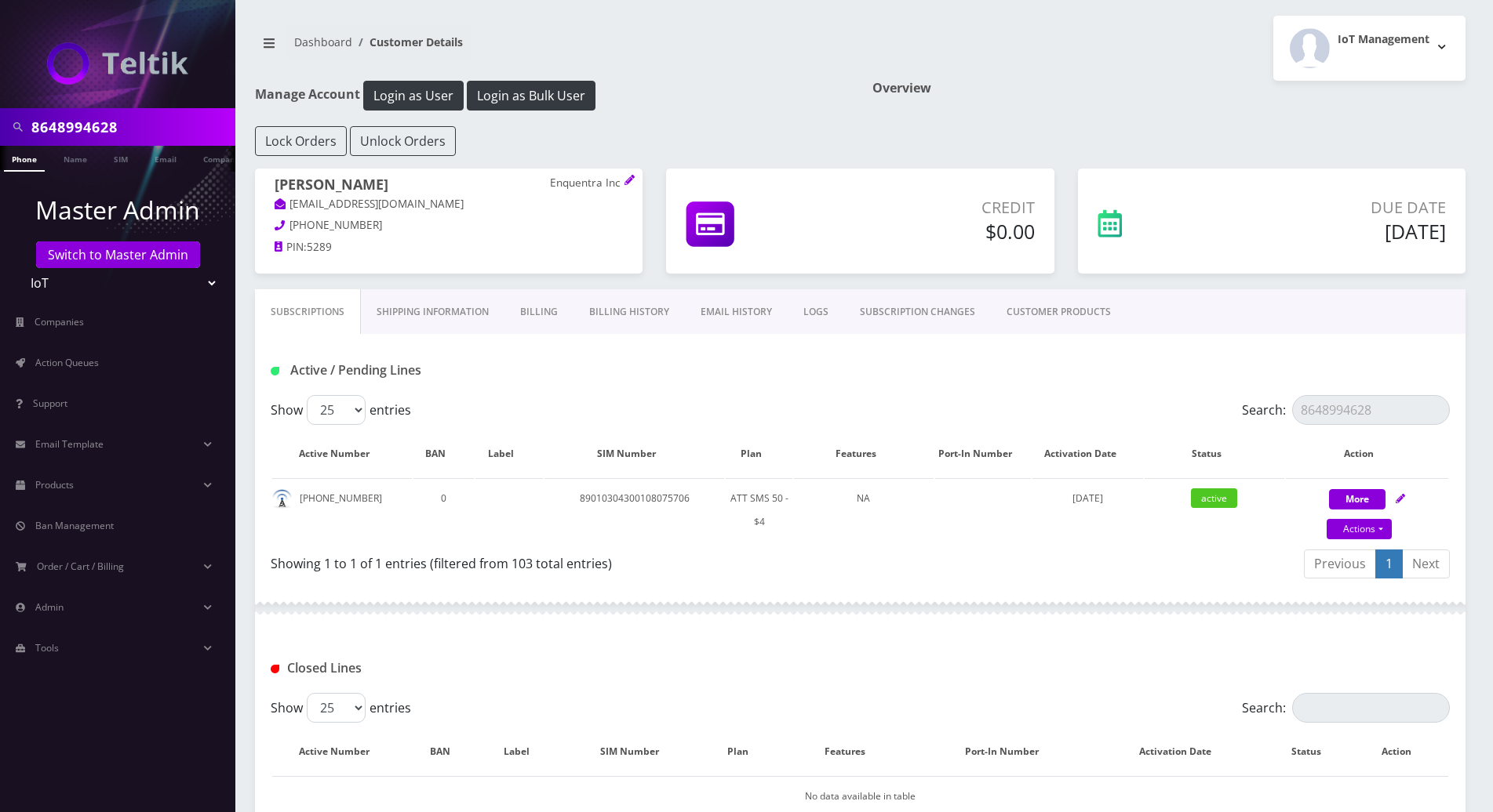  Describe the element at coordinates (131, 127) in the screenshot. I see `input: Search in Company` at that location.